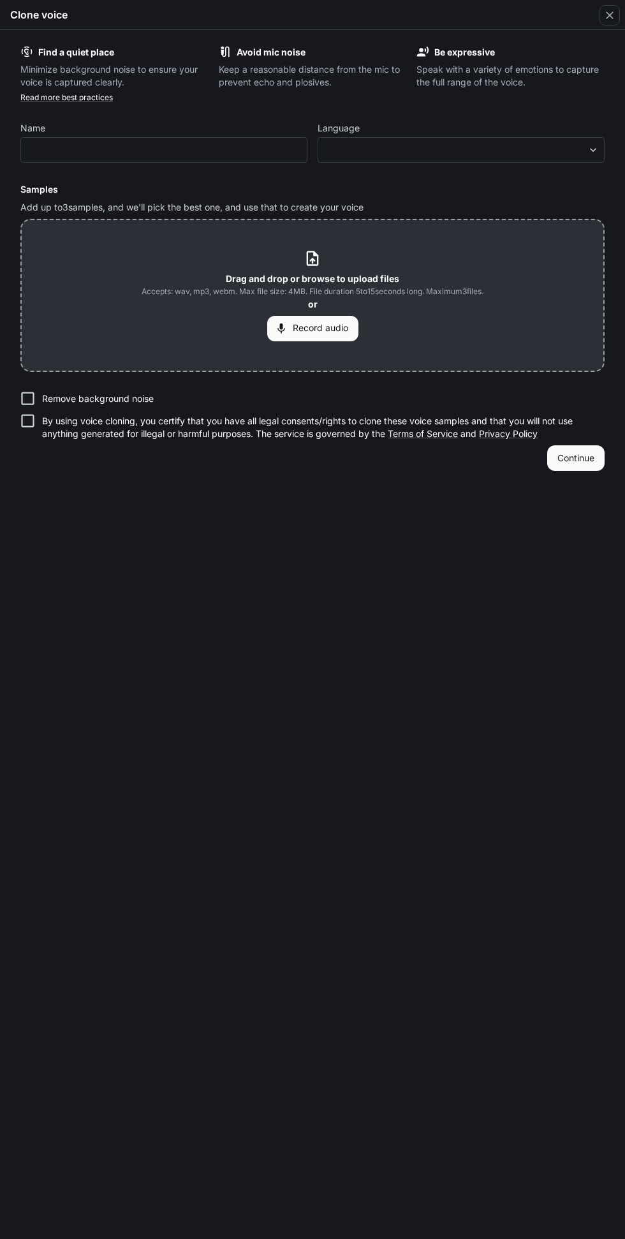 The height and width of the screenshot is (1239, 625). Describe the element at coordinates (339, 128) in the screenshot. I see `p: Language` at that location.